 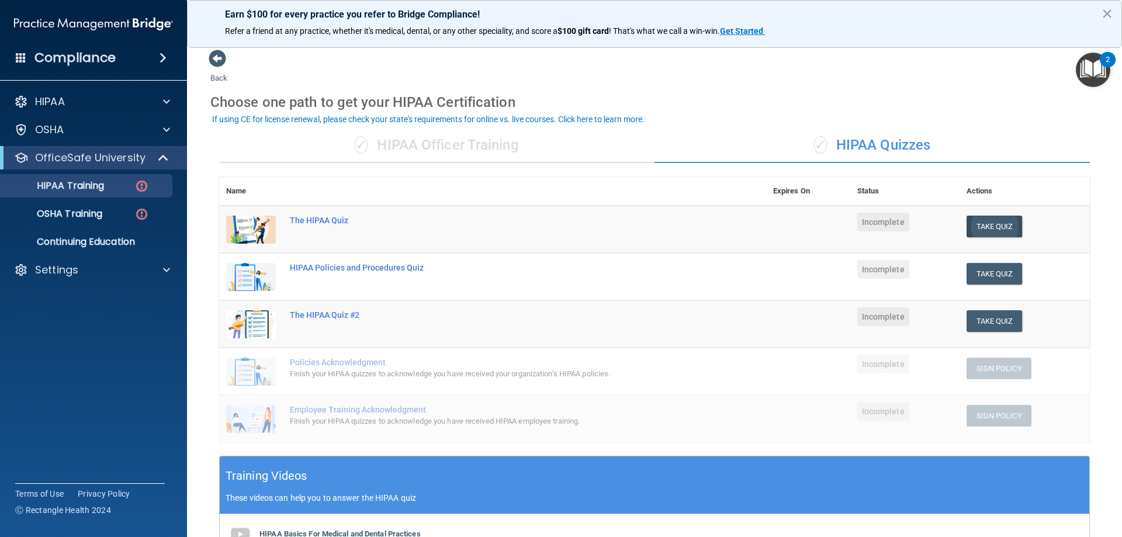 I want to click on div: If using CE for license renewal, please check your state's requirements for online vs. live cours..., so click(x=429, y=119).